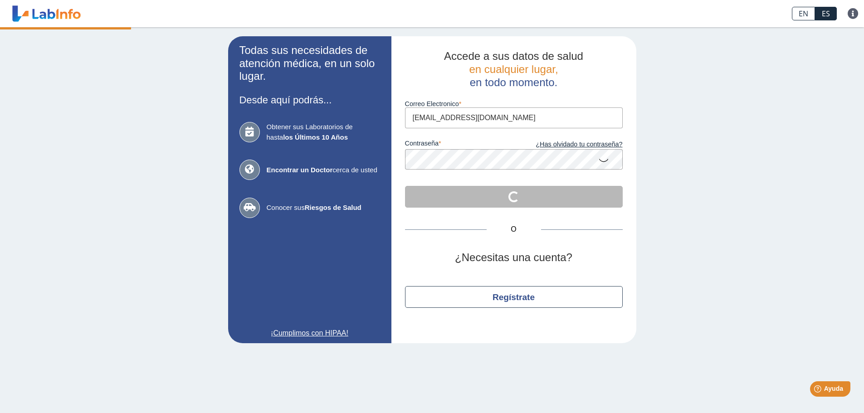 Image resolution: width=864 pixels, height=413 pixels. I want to click on span: en todo momento., so click(513, 82).